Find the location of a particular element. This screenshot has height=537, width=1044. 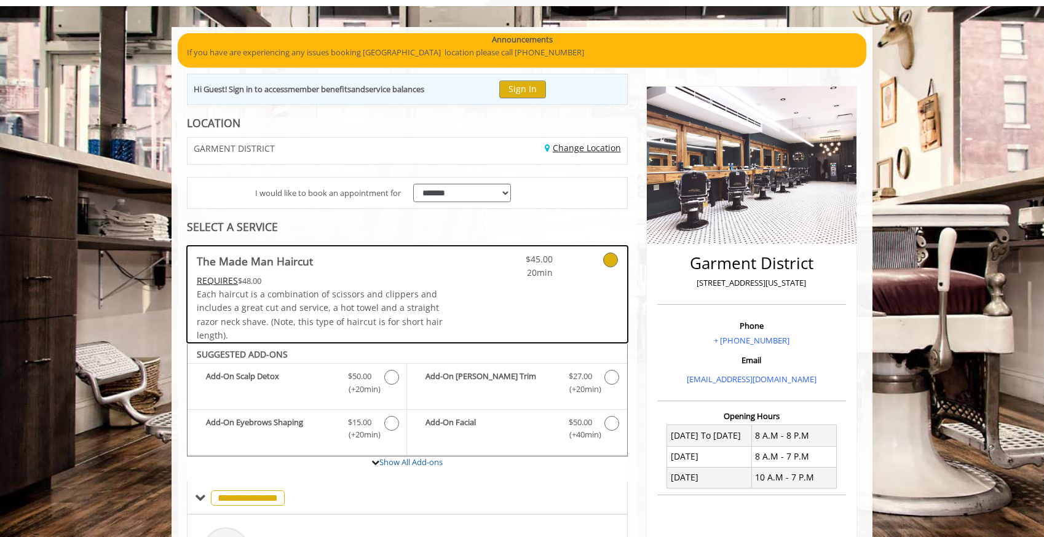

div: $48.00 is located at coordinates (320, 281).